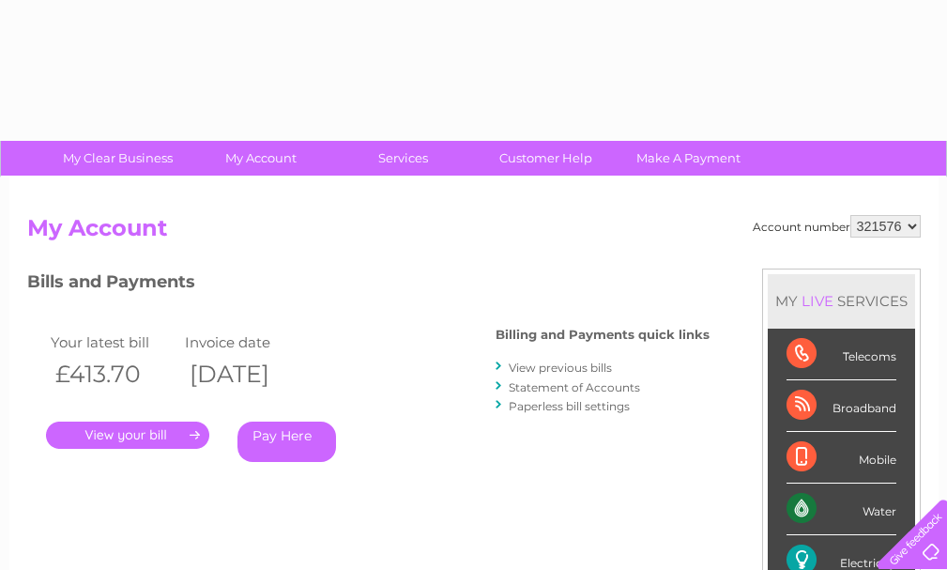  What do you see at coordinates (368, 284) in the screenshot?
I see `h3: Bills and Payments` at bounding box center [368, 284].